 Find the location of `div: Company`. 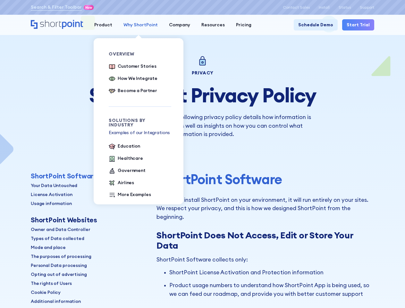

div: Company is located at coordinates (180, 25).